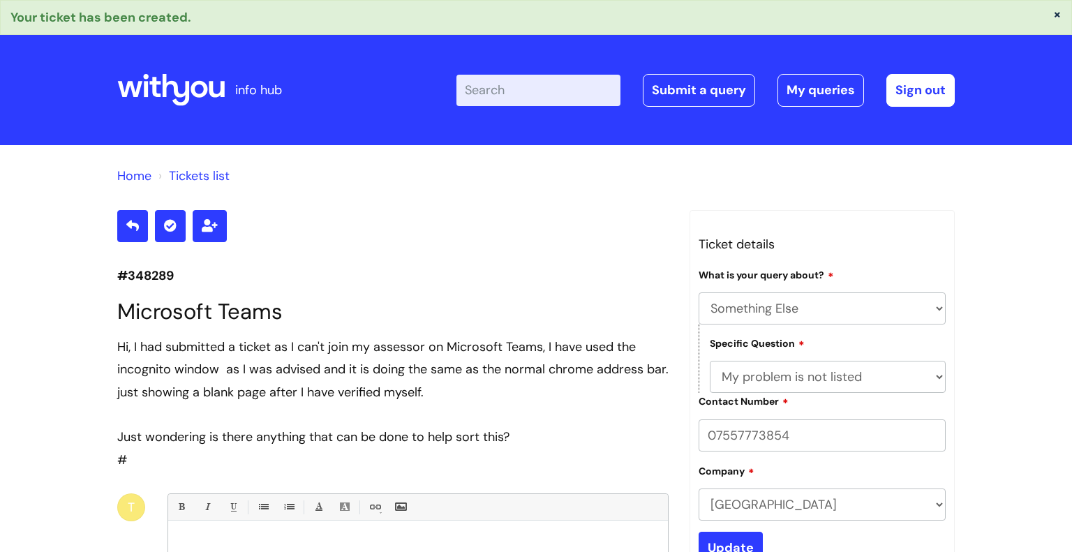 Image resolution: width=1072 pixels, height=552 pixels. I want to click on a: My queries, so click(821, 90).